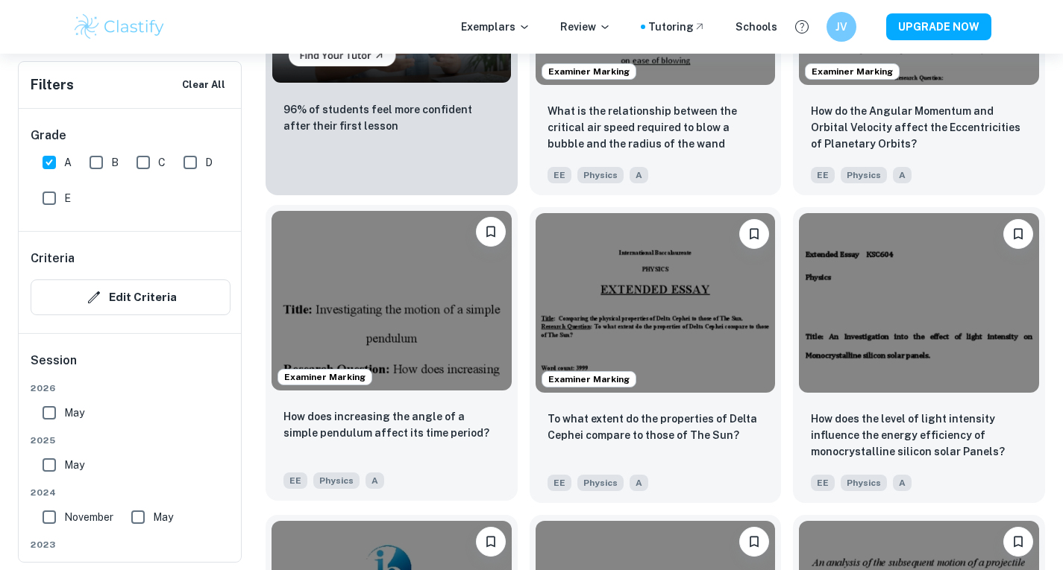  What do you see at coordinates (676, 27) in the screenshot?
I see `a: Tutoring` at bounding box center [676, 27].